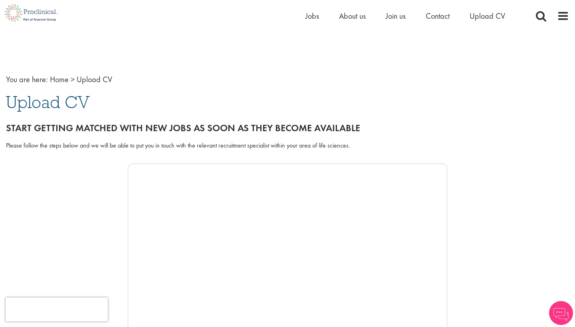  I want to click on span: Jobs, so click(312, 16).